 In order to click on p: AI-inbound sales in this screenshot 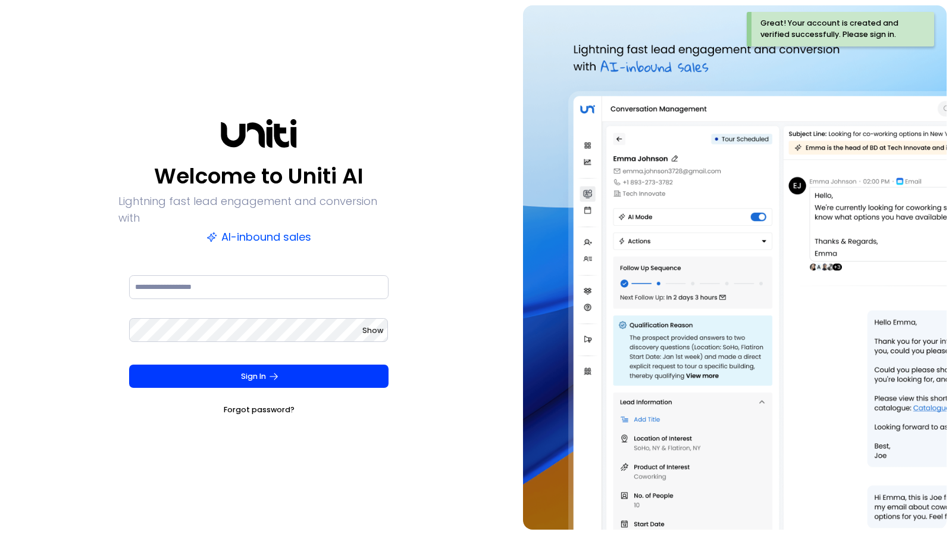, I will do `click(259, 237)`.